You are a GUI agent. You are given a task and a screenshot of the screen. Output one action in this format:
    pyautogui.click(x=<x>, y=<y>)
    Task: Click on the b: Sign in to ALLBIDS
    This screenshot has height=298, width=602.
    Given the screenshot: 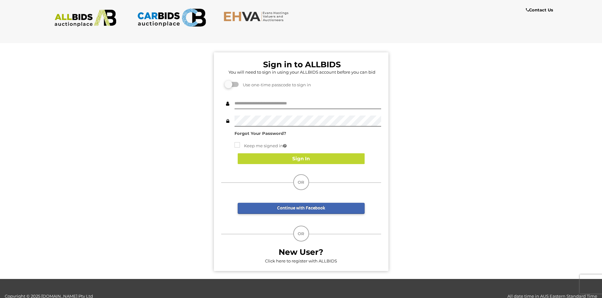 What is the action you would take?
    pyautogui.click(x=302, y=64)
    